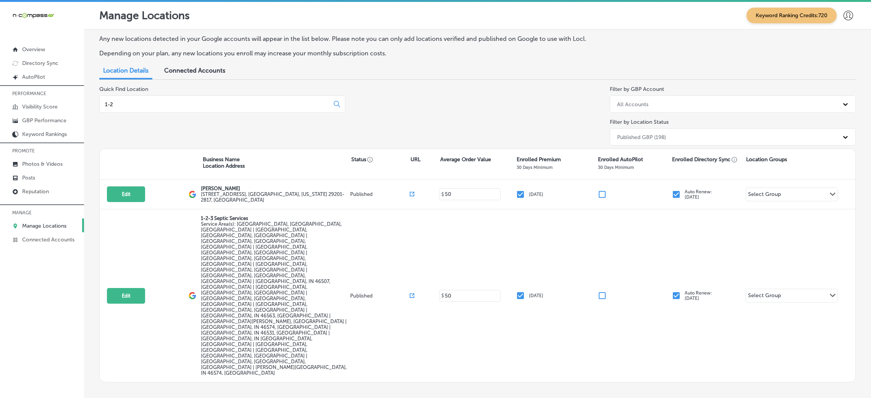 This screenshot has width=871, height=398. What do you see at coordinates (224, 163) in the screenshot?
I see `p: Business Name Location Address` at bounding box center [224, 163].